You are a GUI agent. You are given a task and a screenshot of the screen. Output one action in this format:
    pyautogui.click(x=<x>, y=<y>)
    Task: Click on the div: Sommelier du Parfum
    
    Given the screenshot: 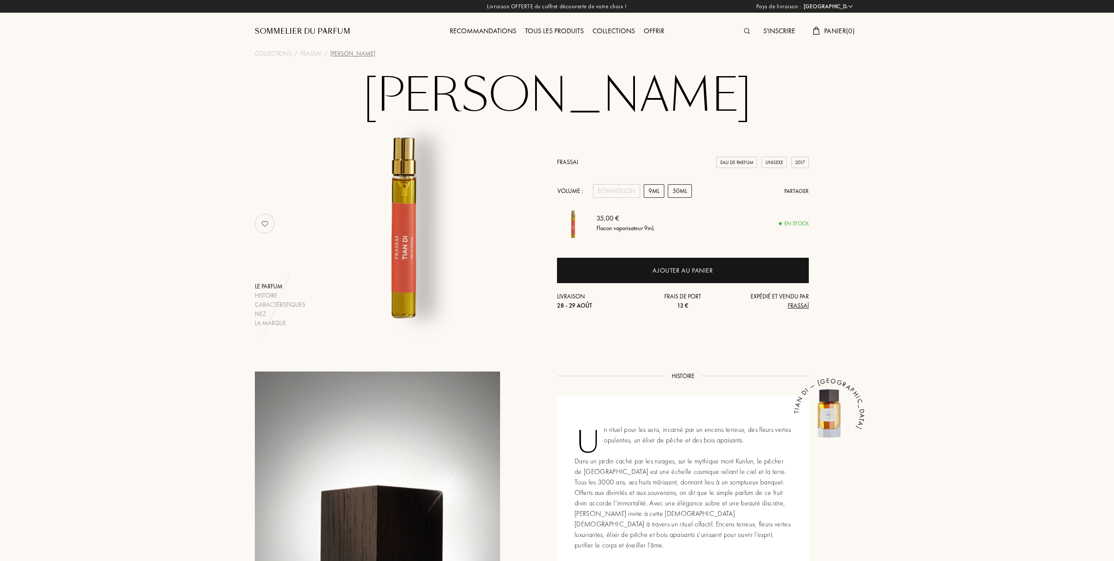 What is the action you would take?
    pyautogui.click(x=303, y=32)
    